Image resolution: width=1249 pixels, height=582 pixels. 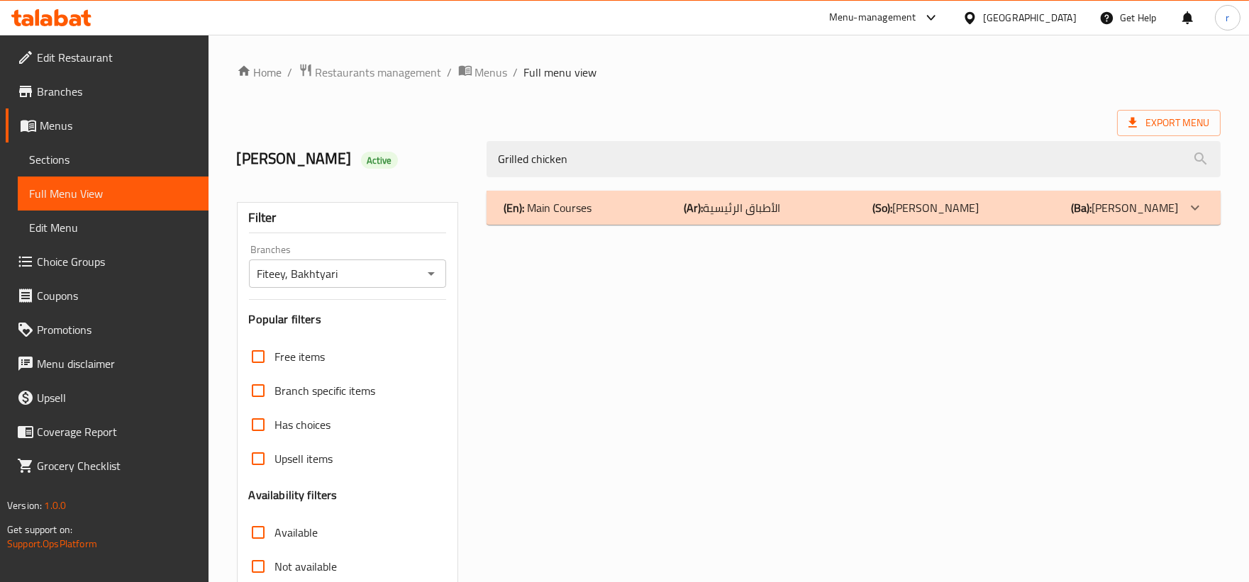 I want to click on a: Sections, so click(x=113, y=160).